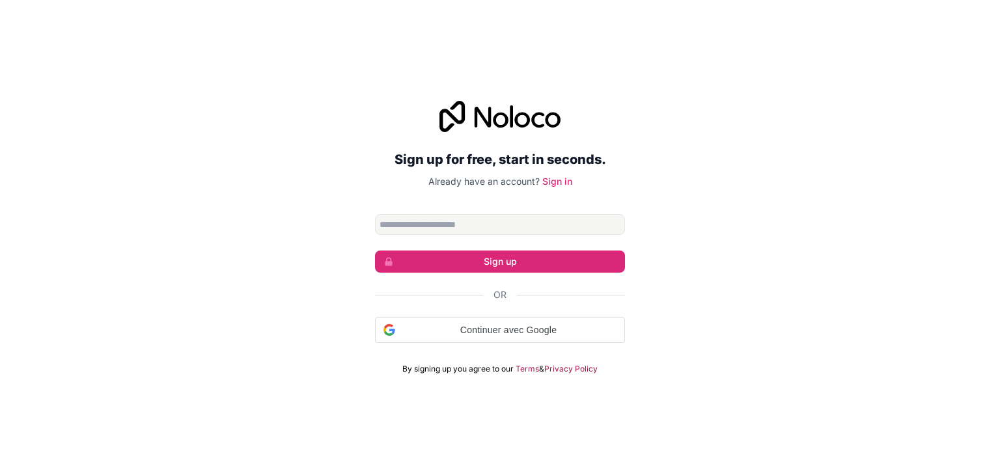 The image size is (1000, 475). What do you see at coordinates (500, 159) in the screenshot?
I see `h2: Sign up for free, start in seconds.` at bounding box center [500, 159].